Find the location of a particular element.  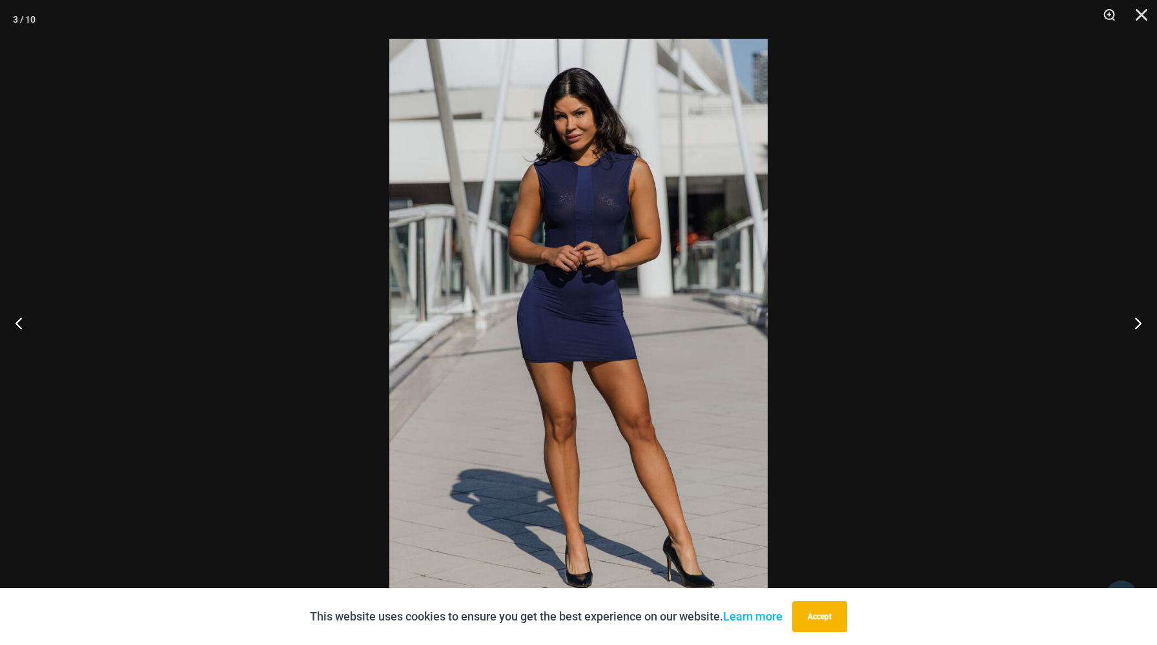

p: This website uses cookies to ensure you get the best experience on our website. is located at coordinates (546, 617).